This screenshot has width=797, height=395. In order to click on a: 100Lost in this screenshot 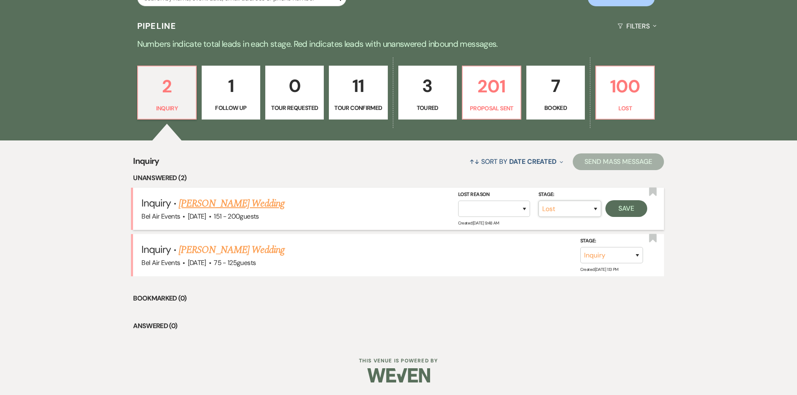, I will do `click(625, 93)`.